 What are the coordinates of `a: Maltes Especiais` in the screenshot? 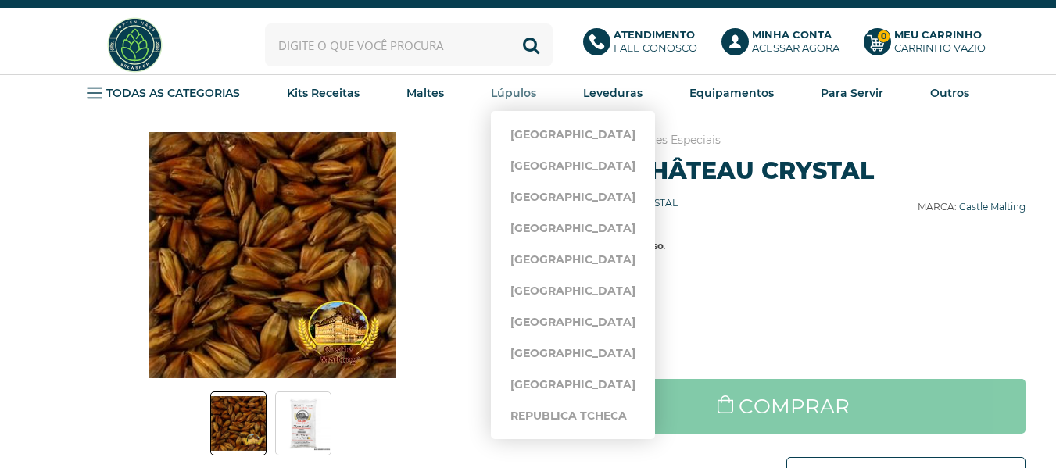 It's located at (676, 140).